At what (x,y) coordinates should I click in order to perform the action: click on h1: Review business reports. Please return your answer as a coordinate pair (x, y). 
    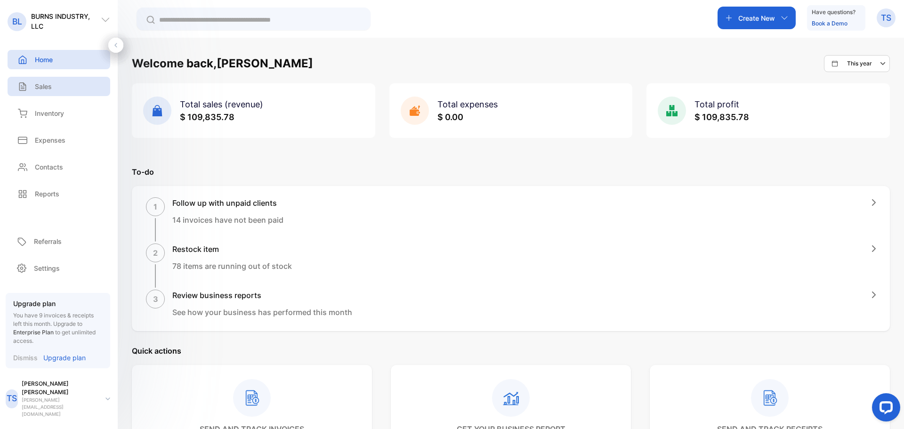
    Looking at the image, I should click on (262, 295).